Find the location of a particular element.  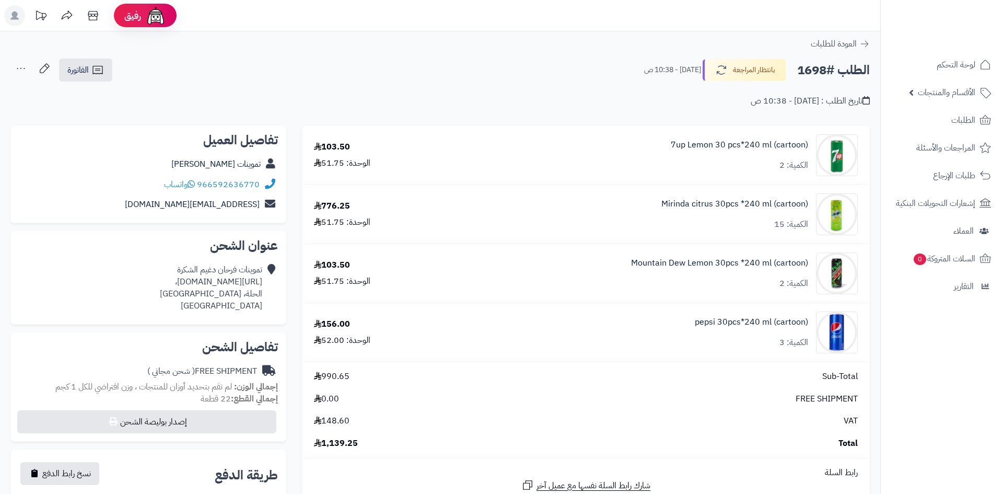

span: Sub-Total is located at coordinates (840, 376).